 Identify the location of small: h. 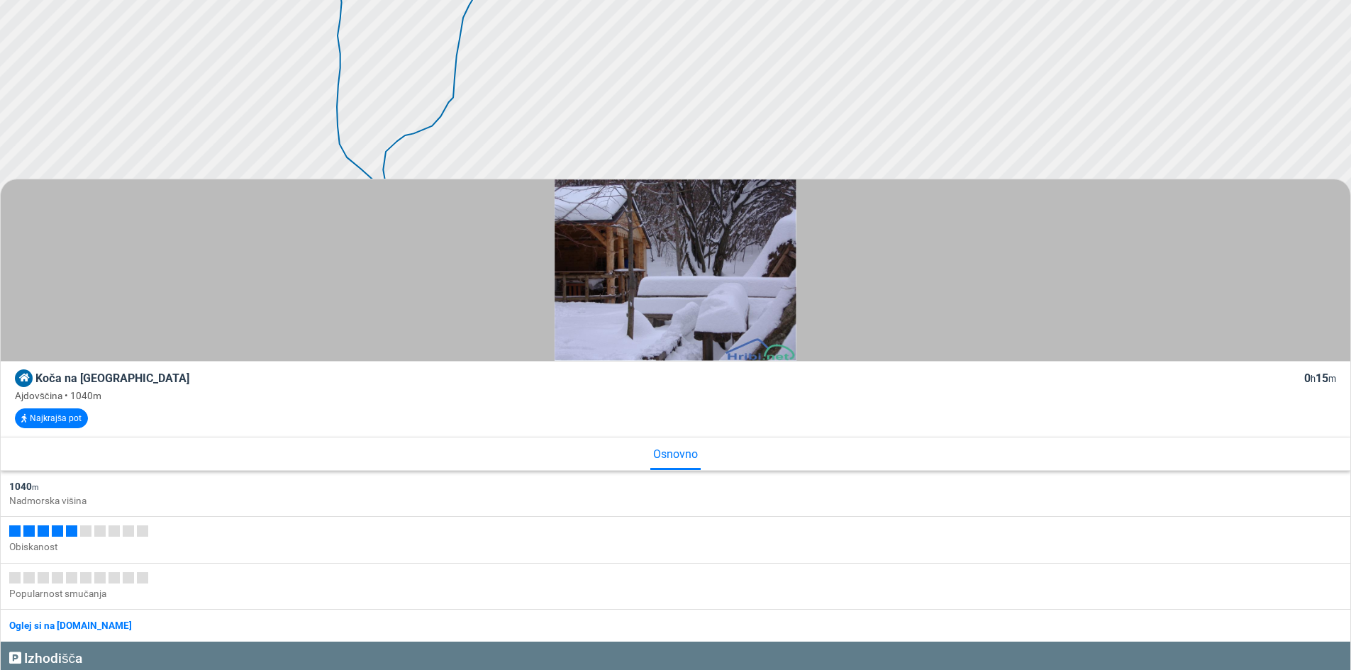
(1312, 379).